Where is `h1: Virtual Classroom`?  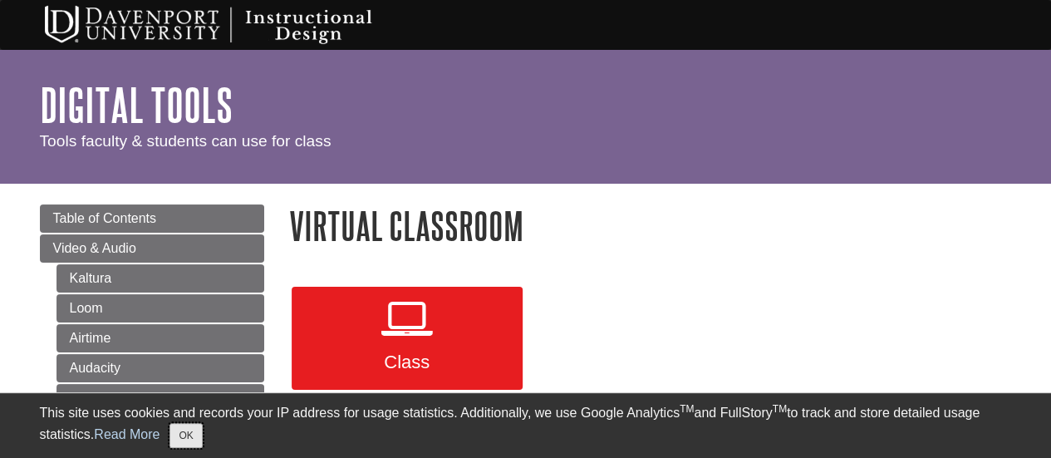 h1: Virtual Classroom is located at coordinates (650, 225).